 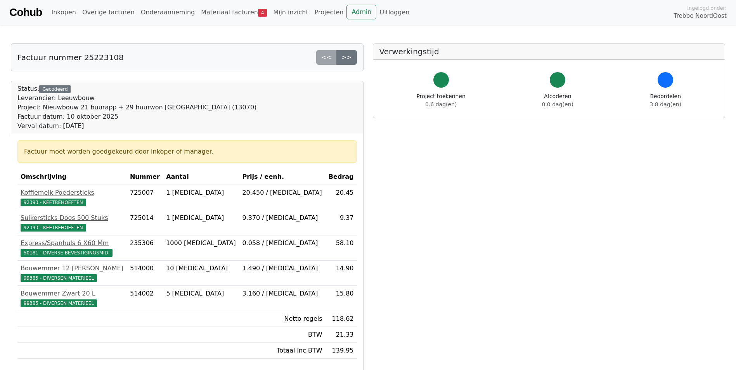 I want to click on span: 0.6 dag(en), so click(x=441, y=104).